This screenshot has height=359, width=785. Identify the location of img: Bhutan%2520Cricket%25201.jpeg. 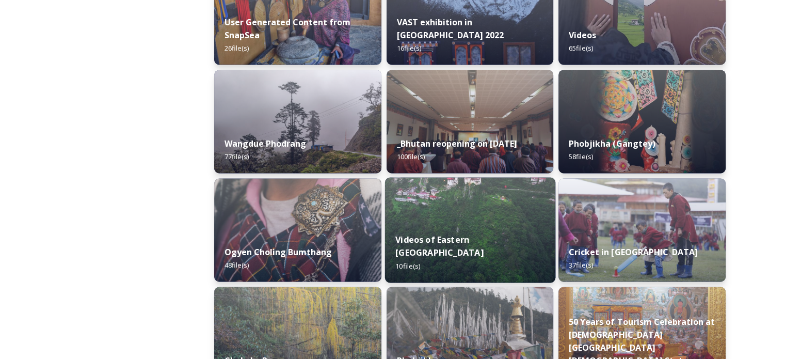
(642, 230).